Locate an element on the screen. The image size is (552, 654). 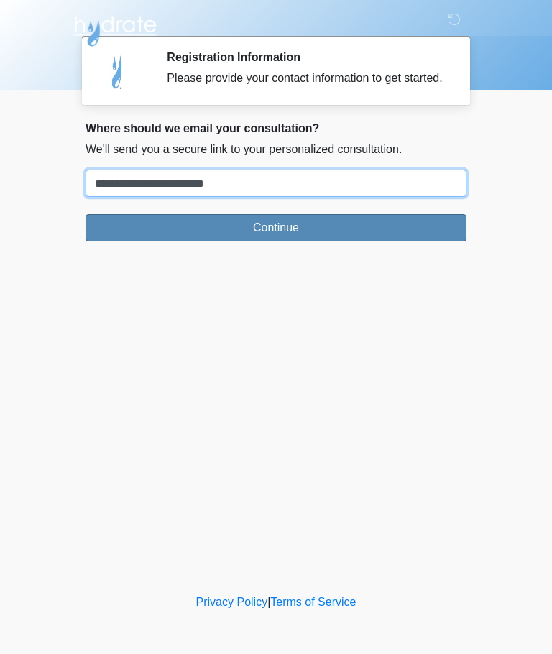
p: We'll send you a secure link to your personalized consultation. is located at coordinates (276, 150).